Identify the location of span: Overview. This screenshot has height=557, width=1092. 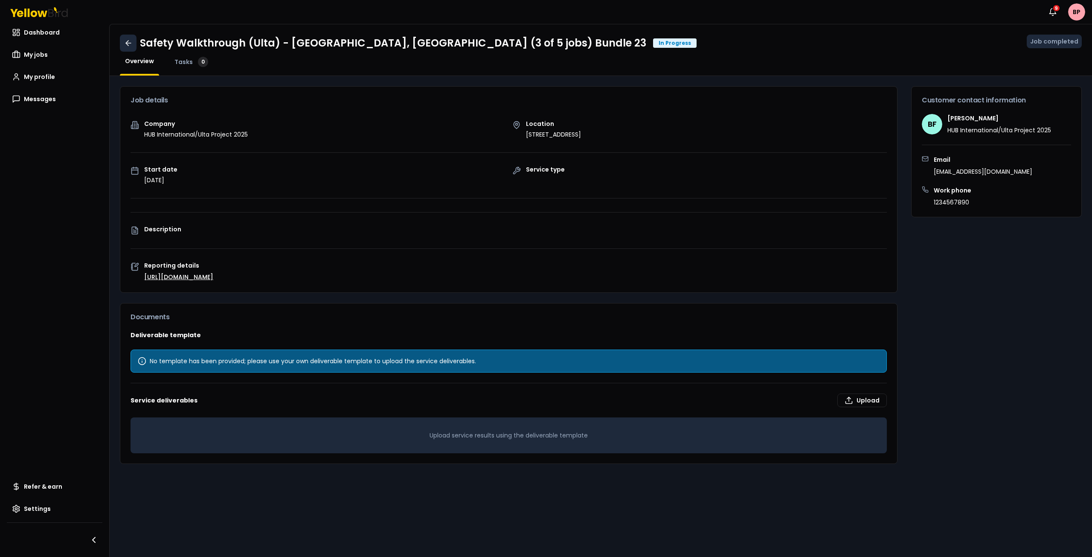
(139, 61).